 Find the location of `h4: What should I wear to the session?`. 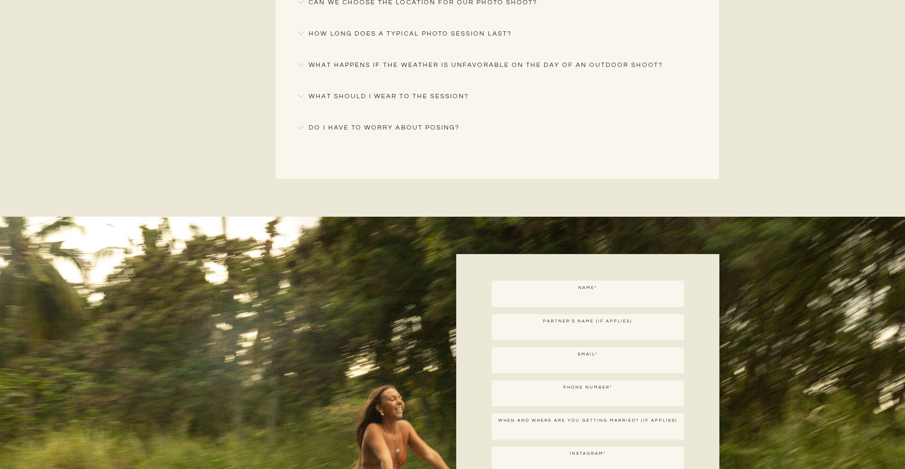

h4: What should I wear to the session? is located at coordinates (497, 96).